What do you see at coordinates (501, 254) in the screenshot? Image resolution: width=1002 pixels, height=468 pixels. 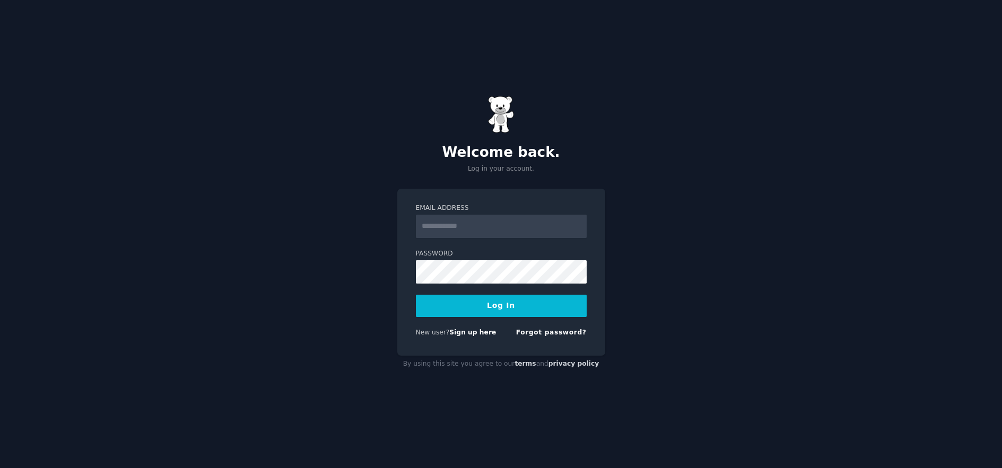 I see `label: Password` at bounding box center [501, 254].